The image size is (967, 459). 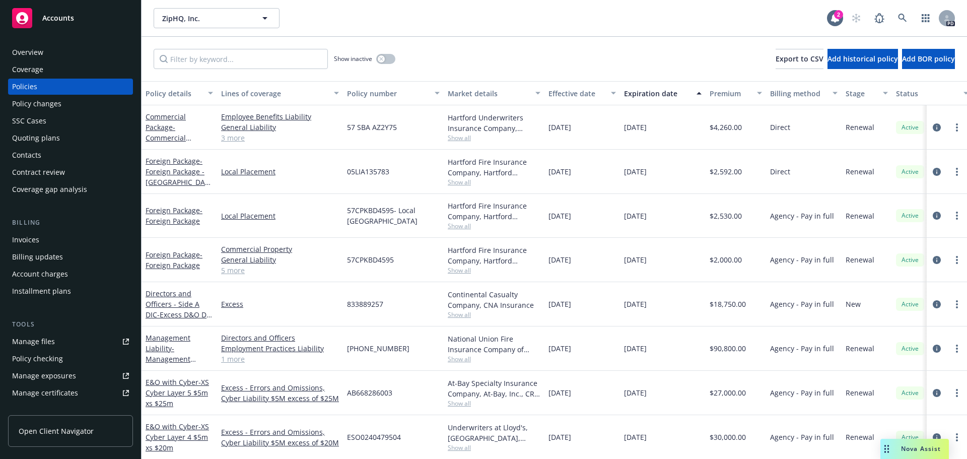 I want to click on input: Filter by keyword..., so click(x=241, y=59).